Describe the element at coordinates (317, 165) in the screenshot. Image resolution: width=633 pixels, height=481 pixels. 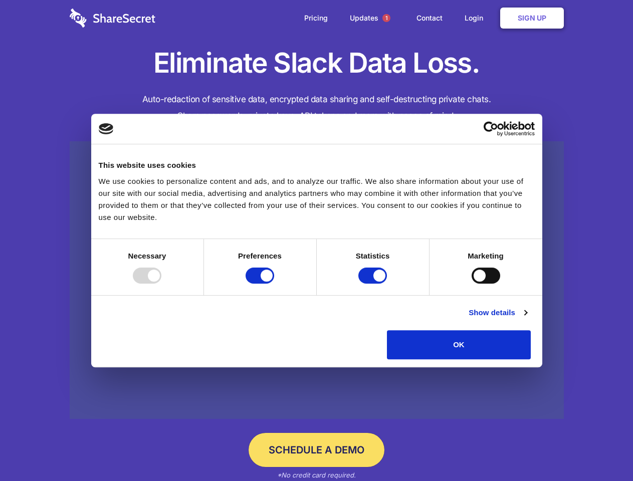
I see `div: This website uses cookies` at that location.